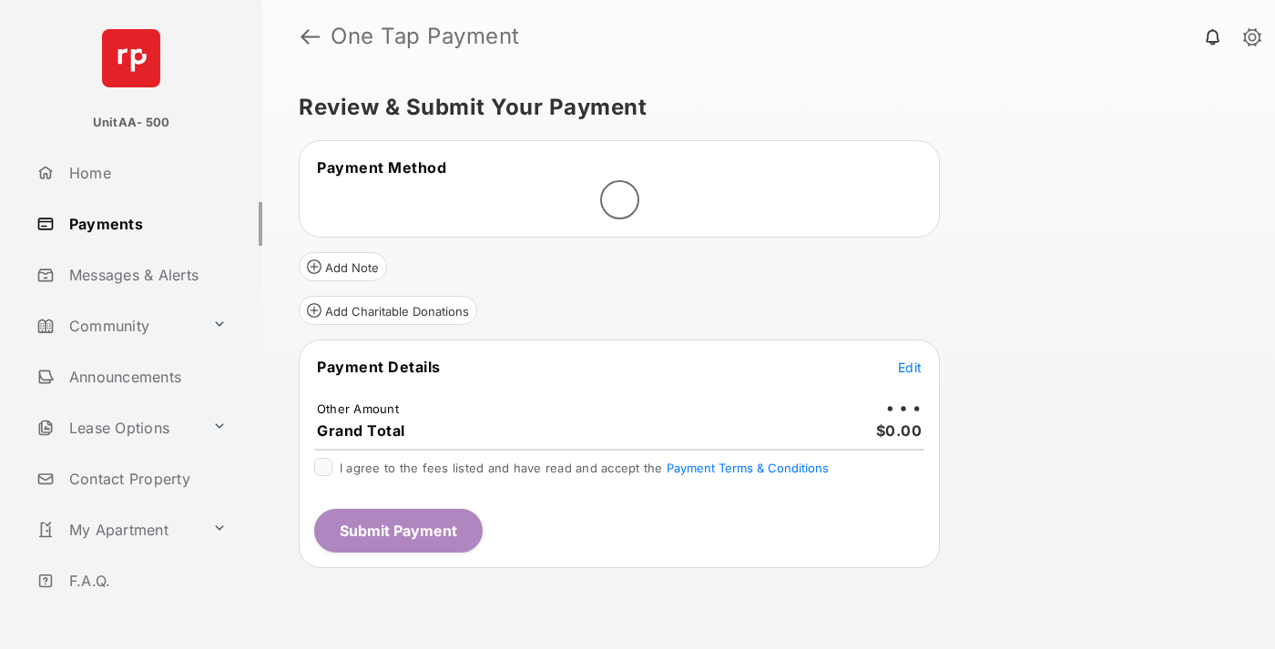 This screenshot has width=1275, height=649. I want to click on button: Edit, so click(910, 367).